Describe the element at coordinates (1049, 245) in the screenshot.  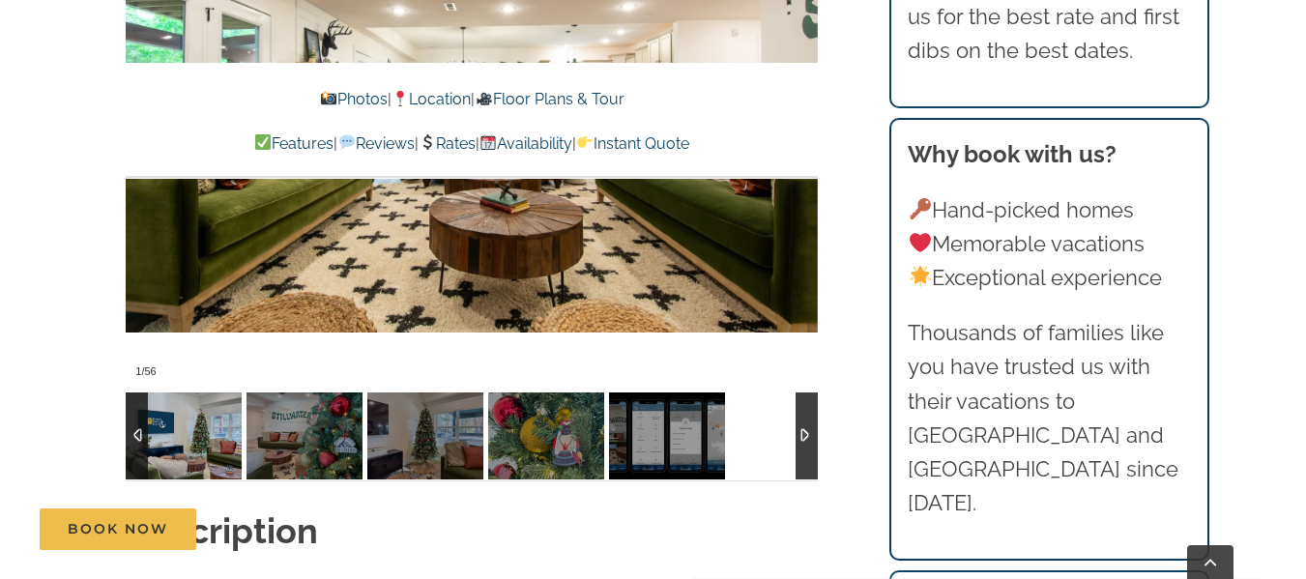
I see `p: Hand-picked homes Memorable vacations Exceptional experience` at that location.